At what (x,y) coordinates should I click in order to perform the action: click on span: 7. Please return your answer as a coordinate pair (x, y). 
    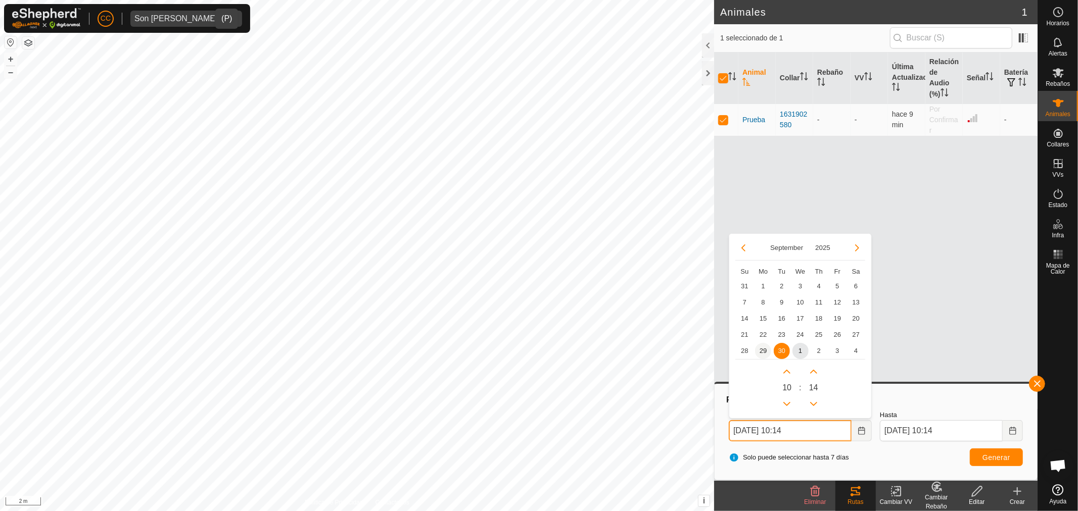
    Looking at the image, I should click on (744, 303).